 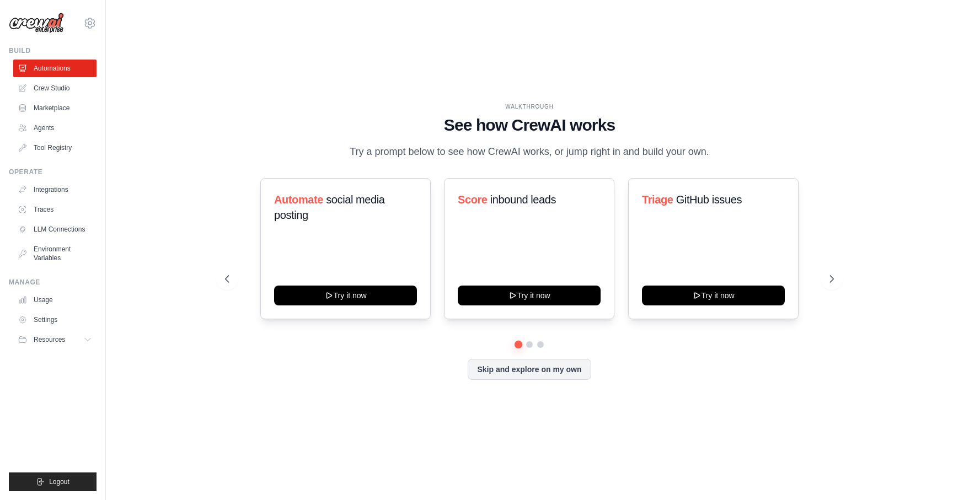 I want to click on span: Score, so click(x=473, y=200).